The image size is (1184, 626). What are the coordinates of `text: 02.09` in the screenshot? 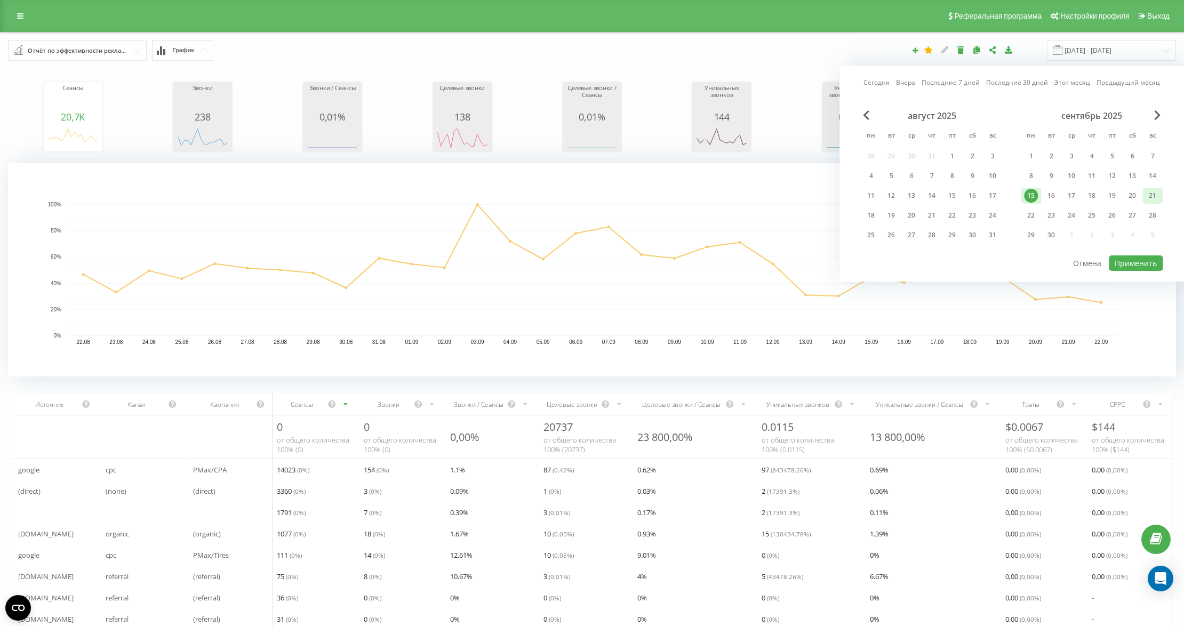 It's located at (444, 342).